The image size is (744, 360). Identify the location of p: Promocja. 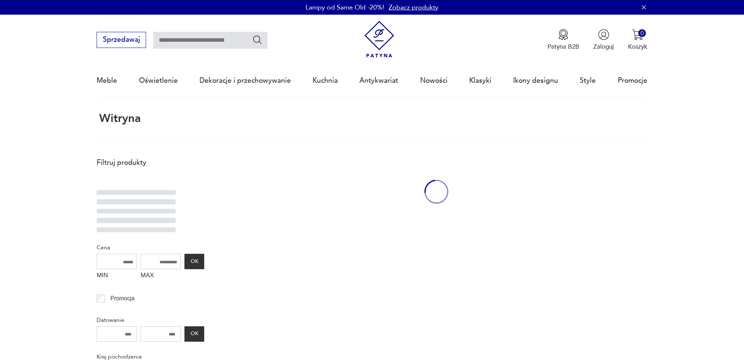
(123, 298).